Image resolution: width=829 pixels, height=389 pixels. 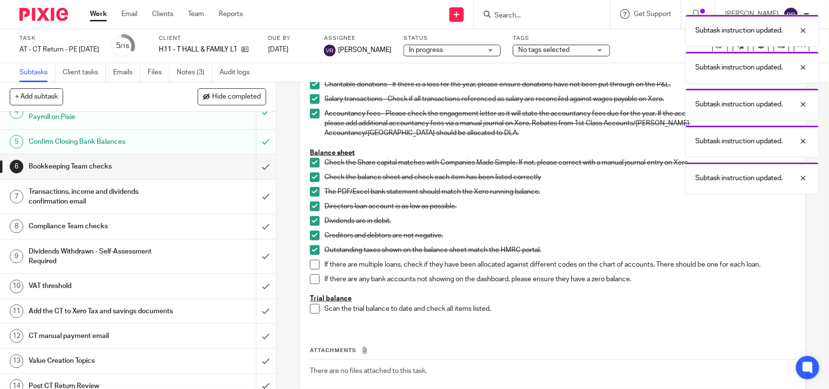 What do you see at coordinates (559, 279) in the screenshot?
I see `p: If there are any bank accounts not showing on the dashboard, please ensure they have a zero balance.` at bounding box center [559, 279].